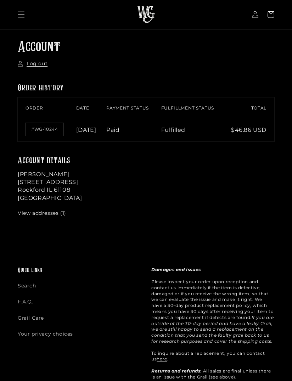  Describe the element at coordinates (31, 318) in the screenshot. I see `a: Grail Care` at that location.